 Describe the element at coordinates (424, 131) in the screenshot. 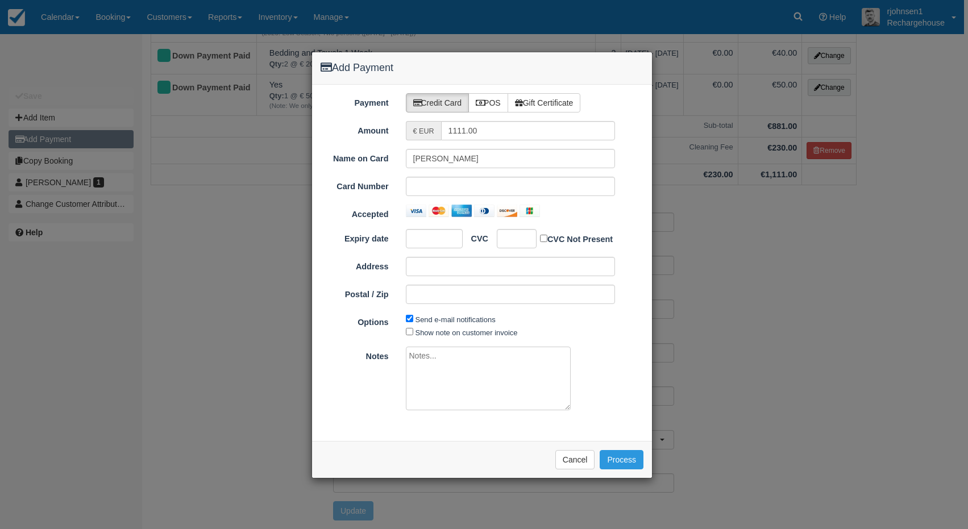

I see `small: € EUR` at that location.